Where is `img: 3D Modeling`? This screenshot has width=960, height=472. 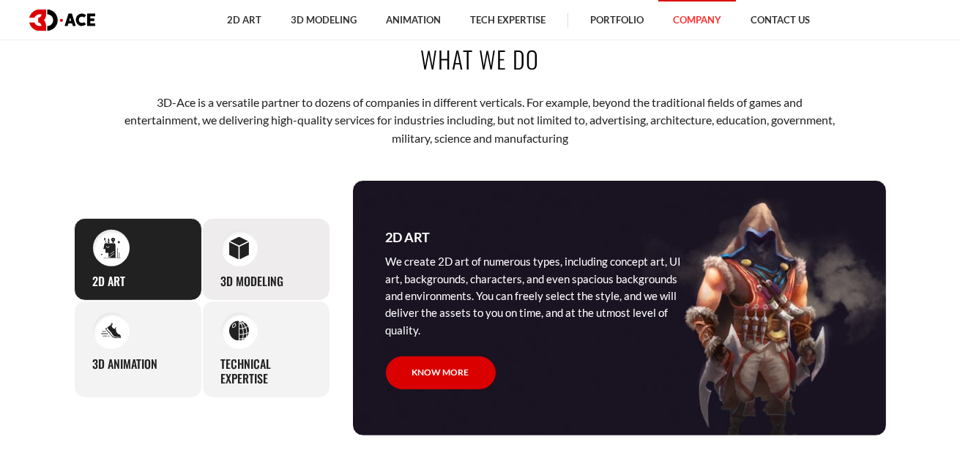 img: 3D Modeling is located at coordinates (239, 247).